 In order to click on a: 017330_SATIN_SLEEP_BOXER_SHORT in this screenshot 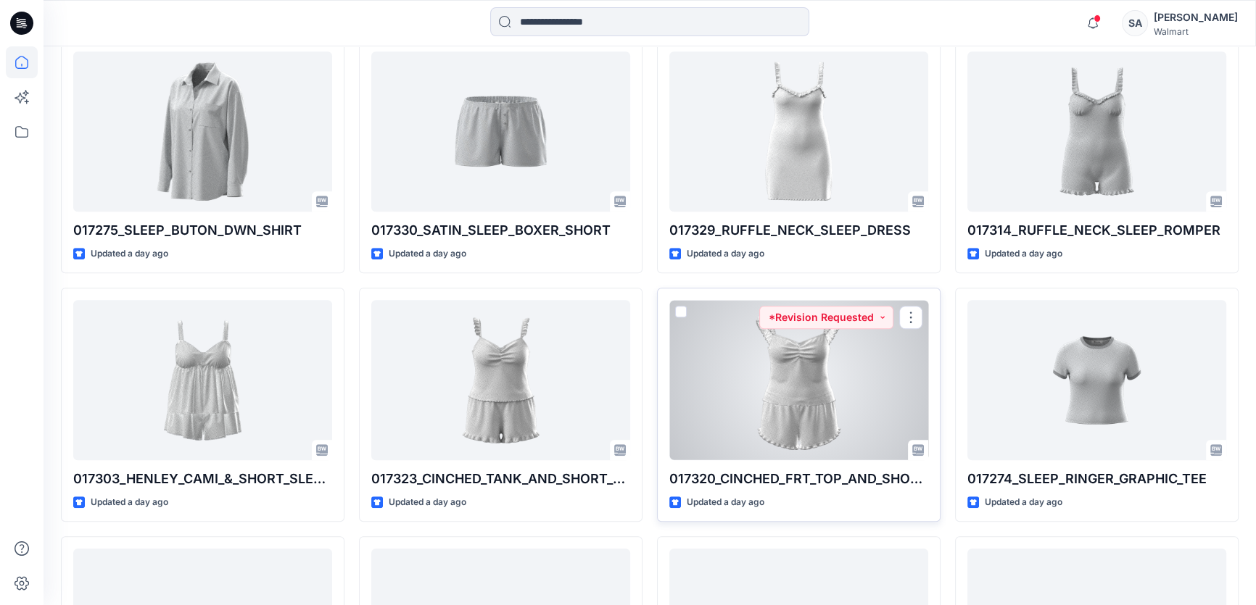, I will do `click(500, 131)`.